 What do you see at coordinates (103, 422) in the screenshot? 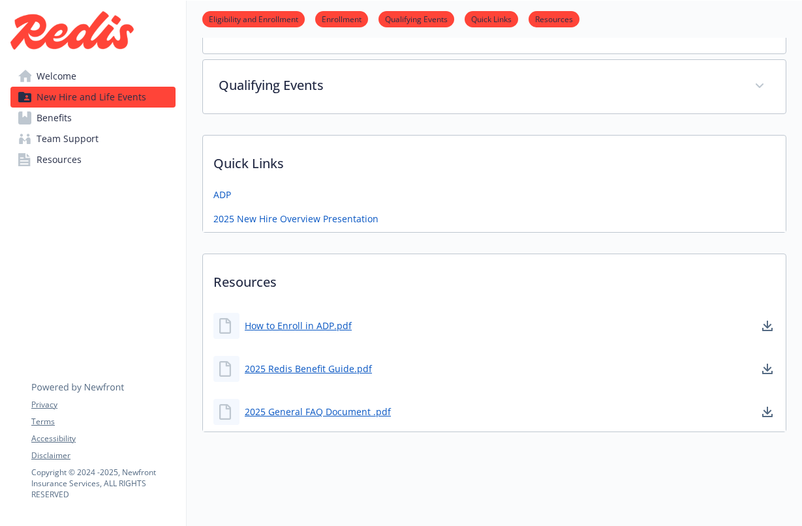
I see `a: Terms` at bounding box center [103, 422].